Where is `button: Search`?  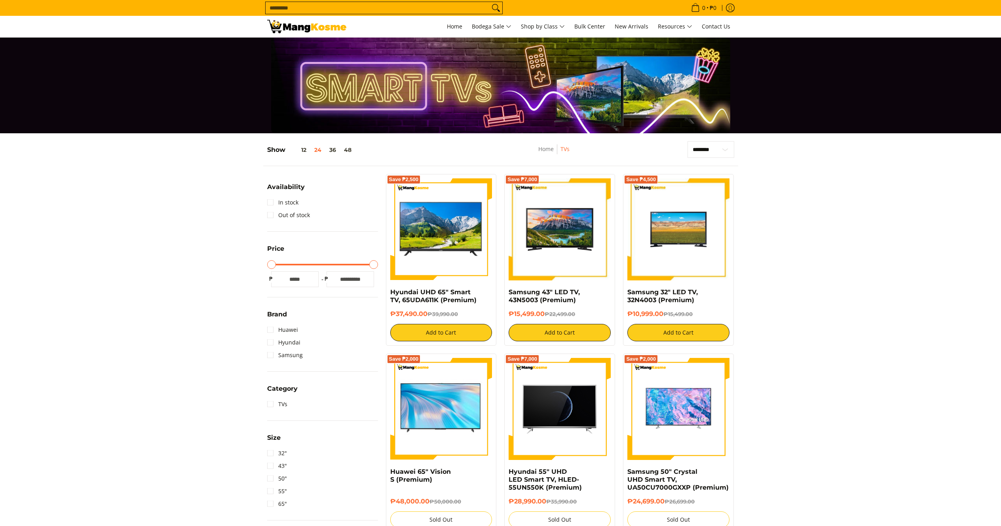
button: Search is located at coordinates (496, 8).